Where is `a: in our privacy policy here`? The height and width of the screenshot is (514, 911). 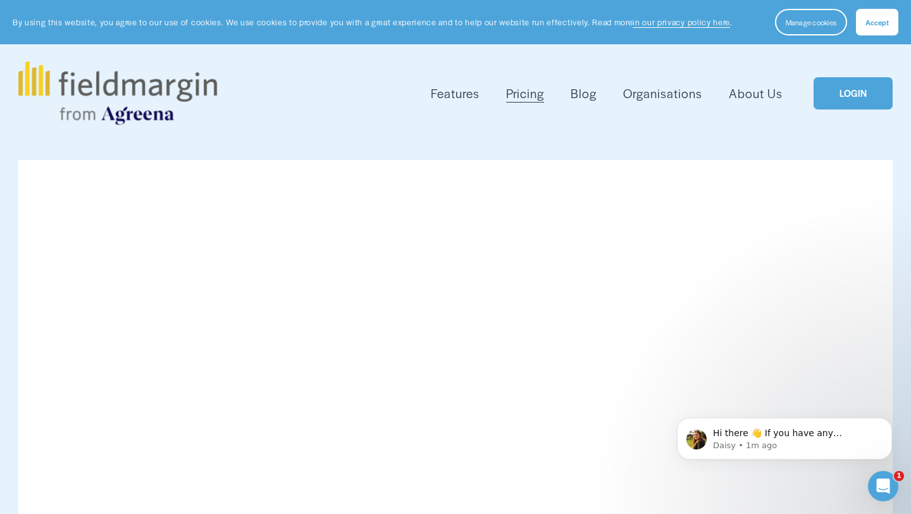 a: in our privacy policy here is located at coordinates (682, 22).